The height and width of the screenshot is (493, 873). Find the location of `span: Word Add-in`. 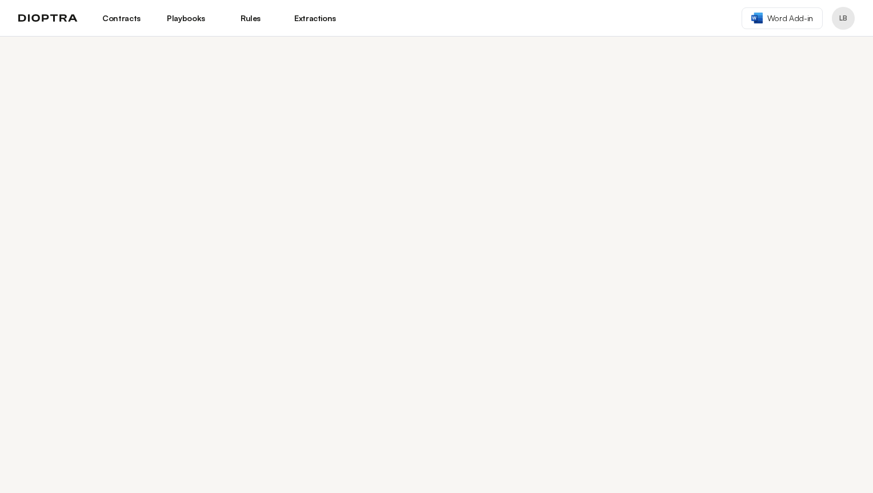

span: Word Add-in is located at coordinates (790, 18).